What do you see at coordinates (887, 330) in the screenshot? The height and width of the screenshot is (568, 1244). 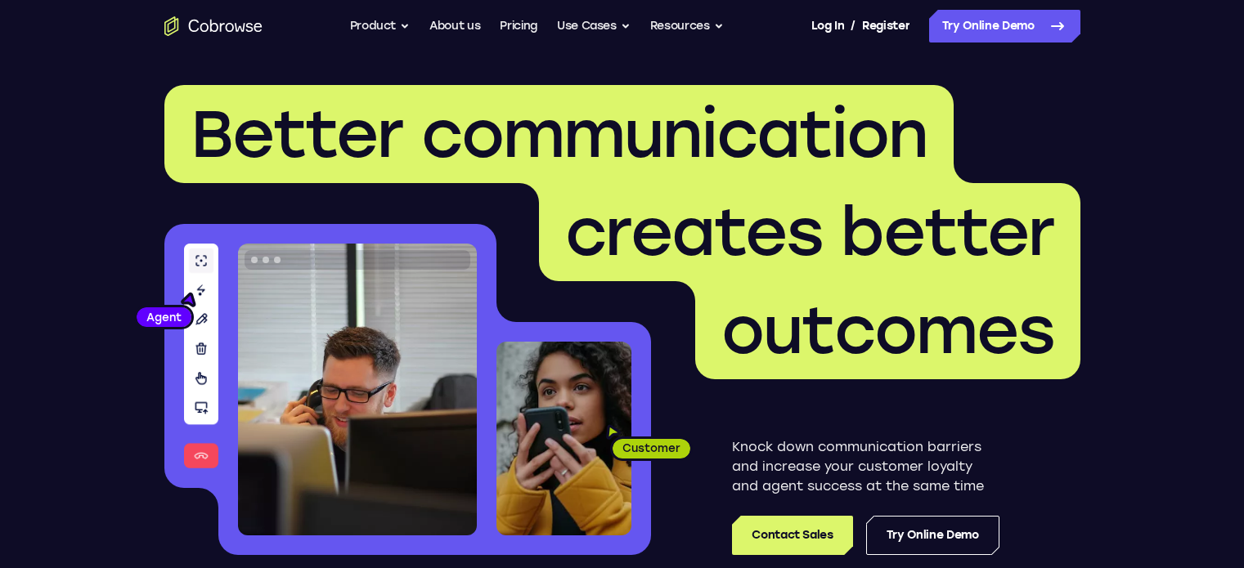 I see `span: outcomes` at bounding box center [887, 330].